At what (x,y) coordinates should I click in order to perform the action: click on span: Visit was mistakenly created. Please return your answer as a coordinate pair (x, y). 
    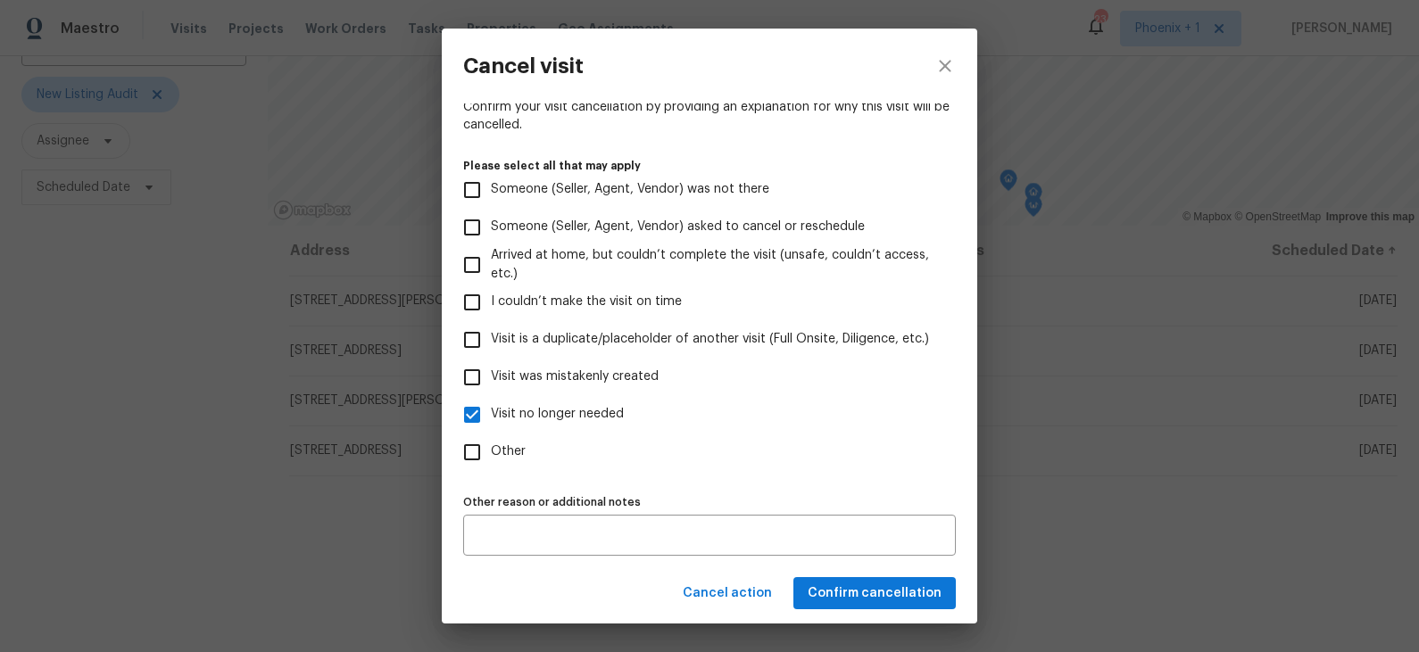
    Looking at the image, I should click on (575, 376).